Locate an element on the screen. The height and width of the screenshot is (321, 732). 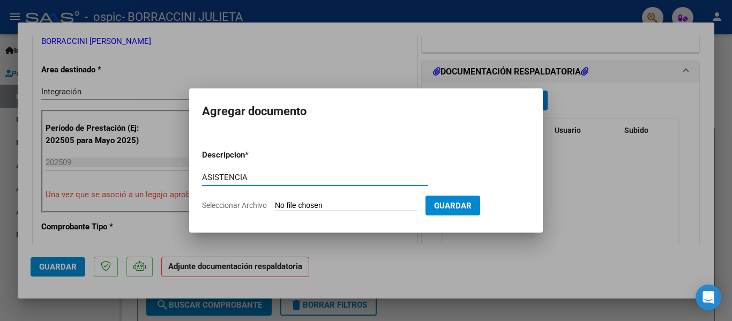
span: Seleccionar Archivo is located at coordinates (234, 205).